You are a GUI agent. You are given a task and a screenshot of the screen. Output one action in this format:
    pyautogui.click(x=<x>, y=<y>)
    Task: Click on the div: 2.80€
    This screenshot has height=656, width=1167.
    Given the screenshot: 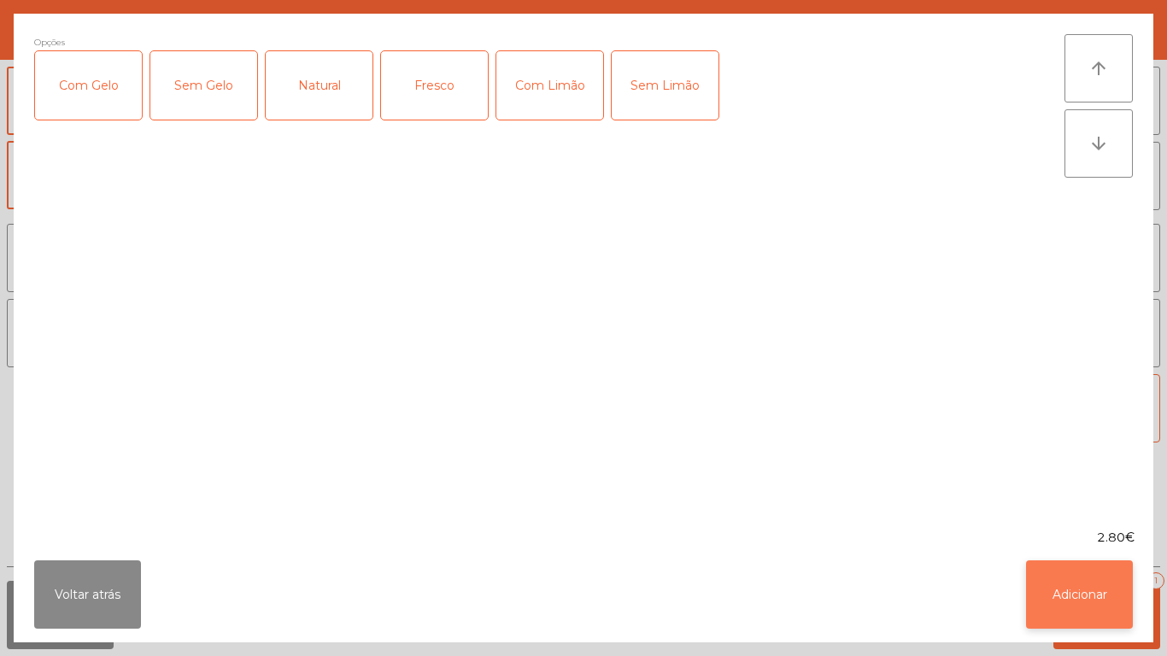 What is the action you would take?
    pyautogui.click(x=584, y=537)
    